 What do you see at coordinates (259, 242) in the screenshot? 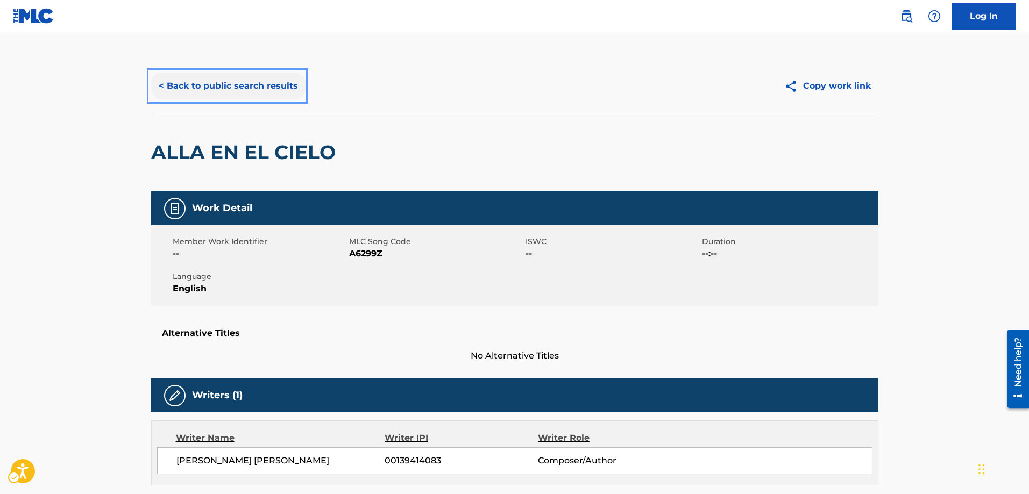
I see `span: Member Work Identifier` at bounding box center [259, 242].